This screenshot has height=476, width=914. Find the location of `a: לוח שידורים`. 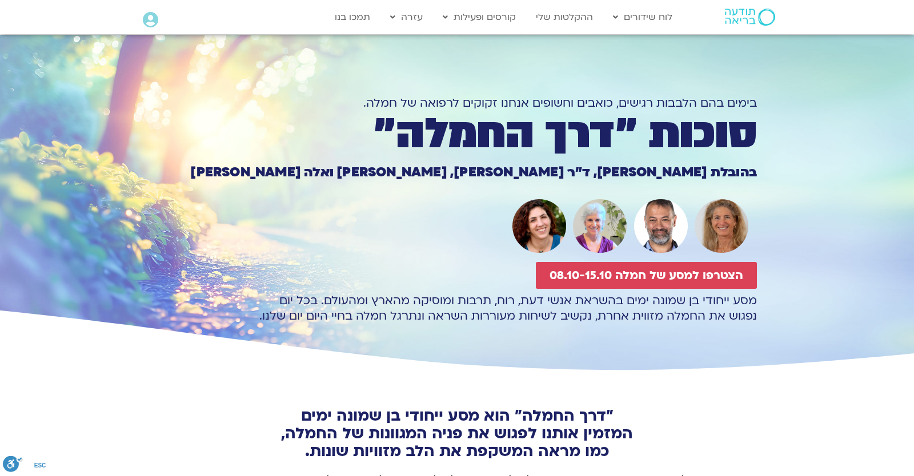

a: לוח שידורים is located at coordinates (643, 17).